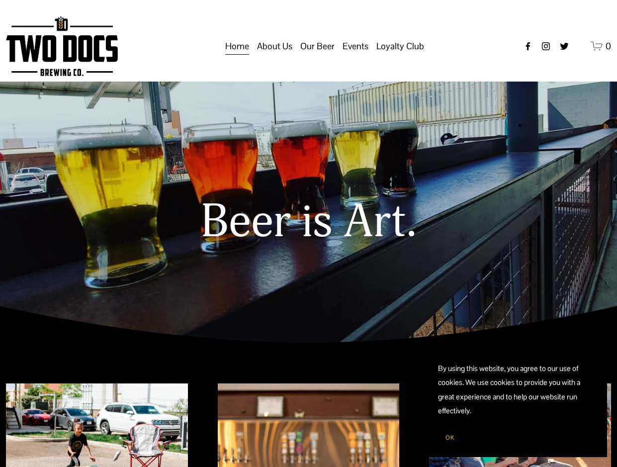 This screenshot has width=617, height=467. Describe the element at coordinates (450, 438) in the screenshot. I see `button: OK` at that location.